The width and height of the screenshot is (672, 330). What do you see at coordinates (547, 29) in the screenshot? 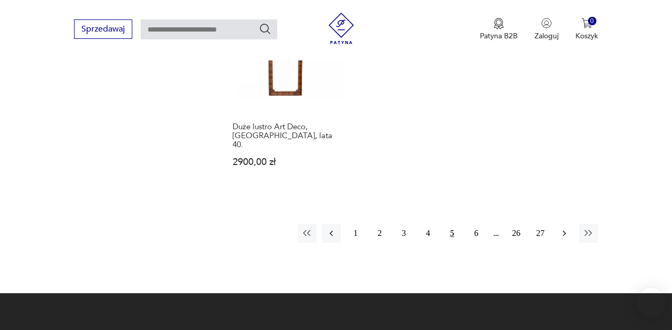
I see `button: Zaloguj` at bounding box center [547, 29].